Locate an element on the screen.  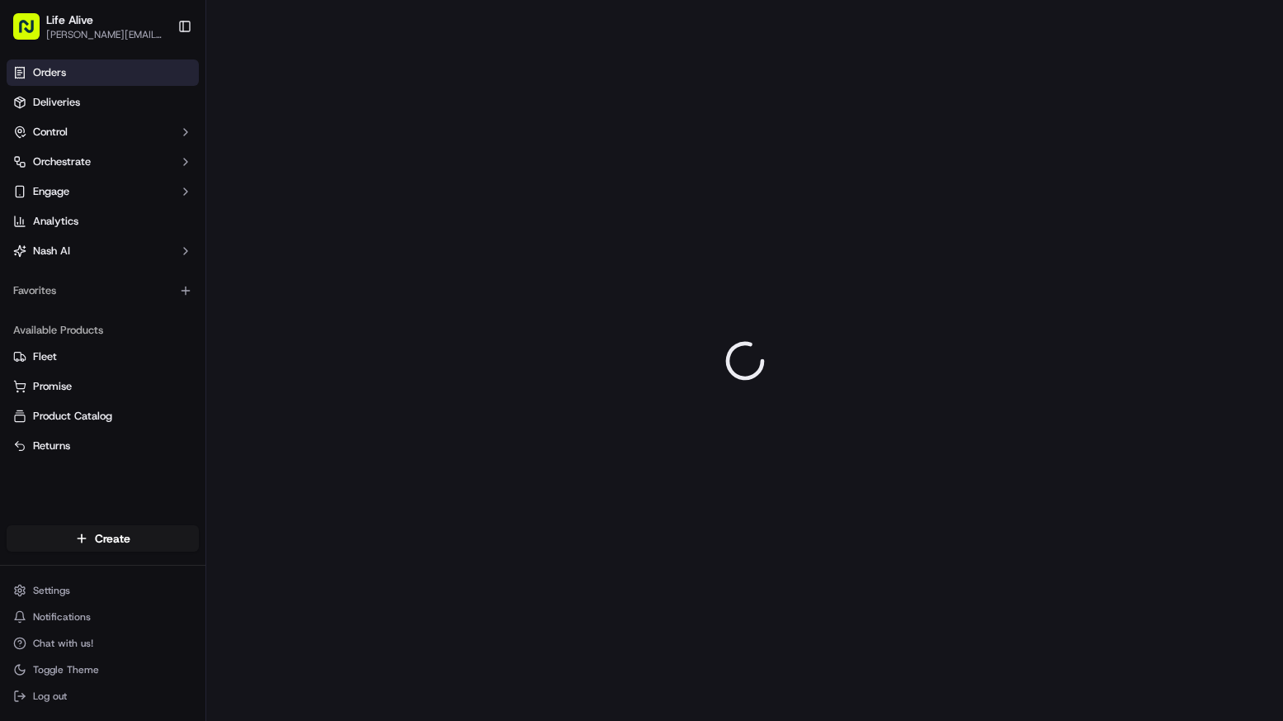
span: Knowledge Base is located at coordinates (79, 377).